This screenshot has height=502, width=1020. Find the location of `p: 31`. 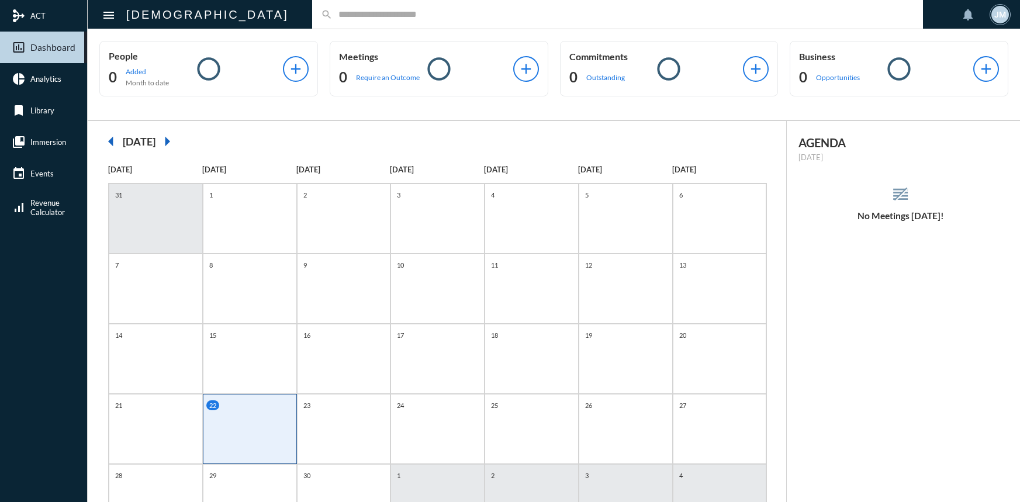

p: 31 is located at coordinates (119, 195).